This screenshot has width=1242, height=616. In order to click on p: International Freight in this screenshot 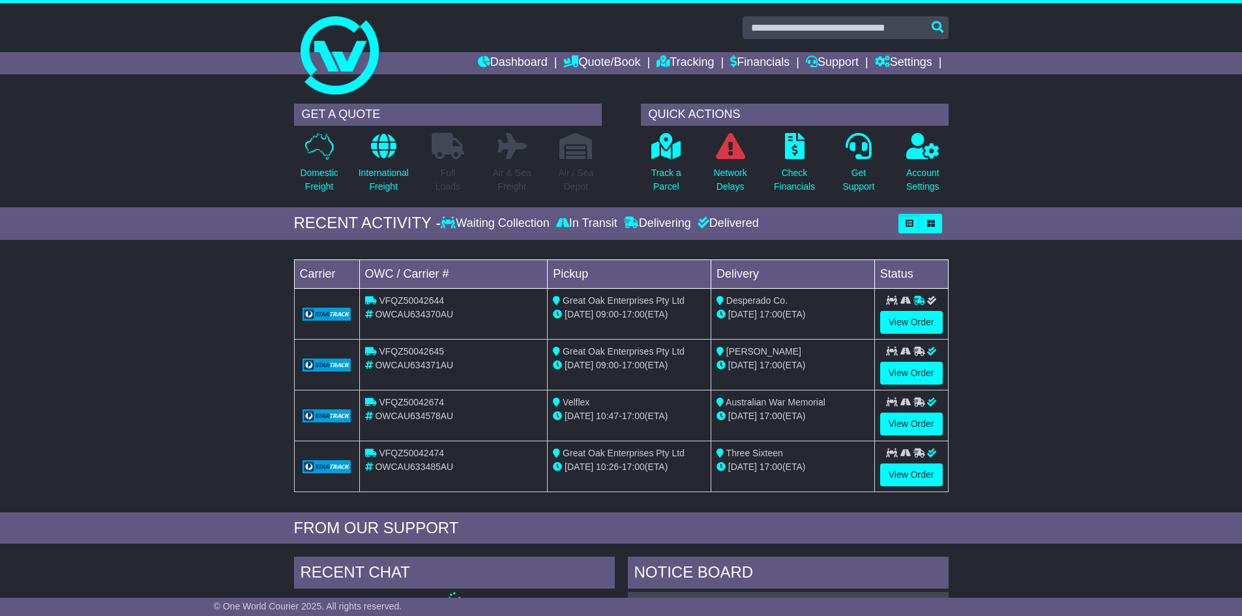, I will do `click(383, 180)`.